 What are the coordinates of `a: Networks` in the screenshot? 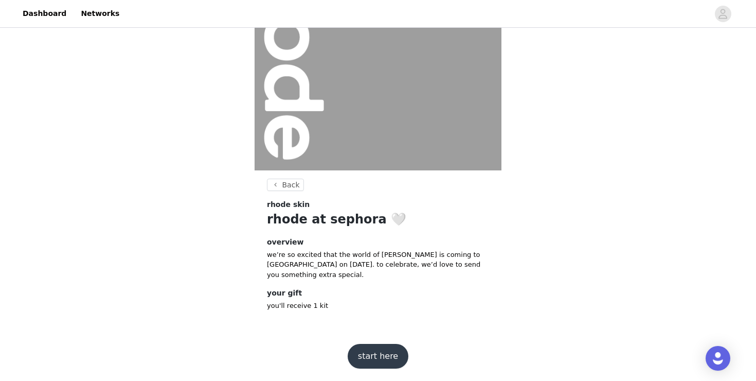 It's located at (100, 13).